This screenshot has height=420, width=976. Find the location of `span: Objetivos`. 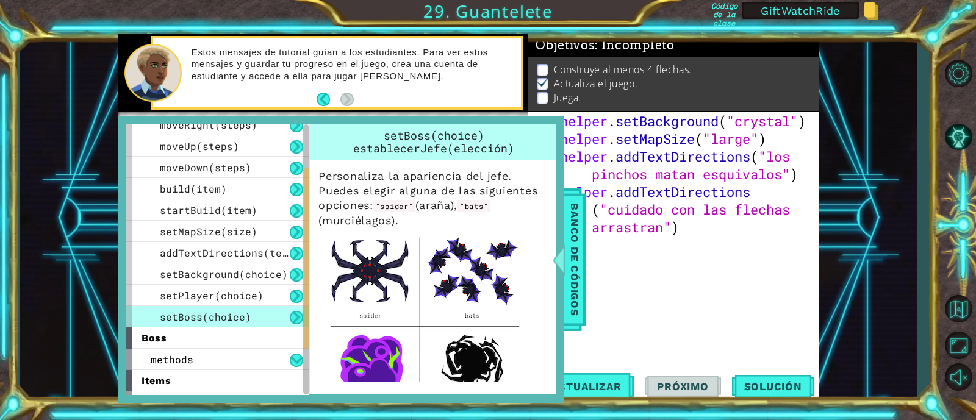

span: Objetivos is located at coordinates (605, 45).